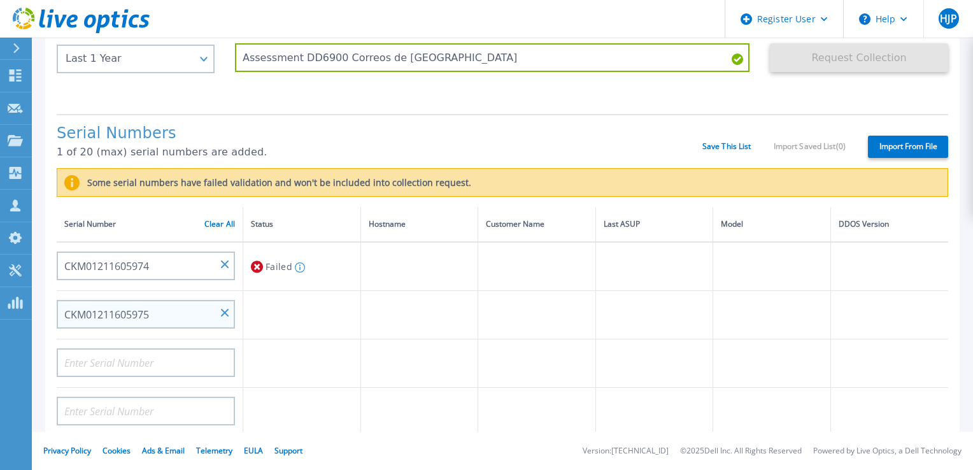  I want to click on span: HJP, so click(948, 18).